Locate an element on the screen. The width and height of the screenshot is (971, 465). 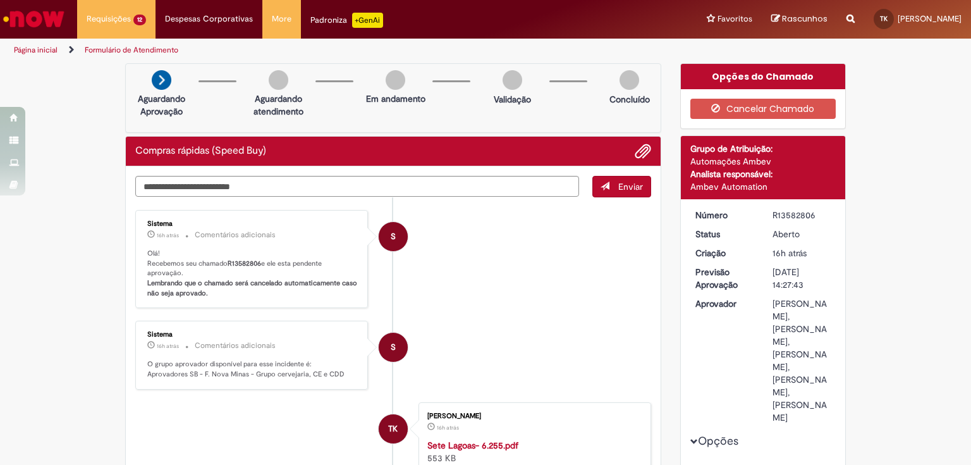
h2: Compras rápidas (Speed Buy) Histórico de tíquete is located at coordinates (200, 151).